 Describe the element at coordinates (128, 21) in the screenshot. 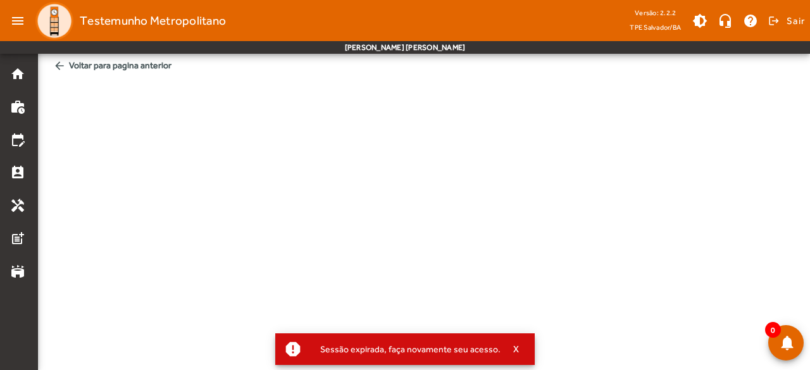

I see `a: Testemunho Metropolitano` at that location.